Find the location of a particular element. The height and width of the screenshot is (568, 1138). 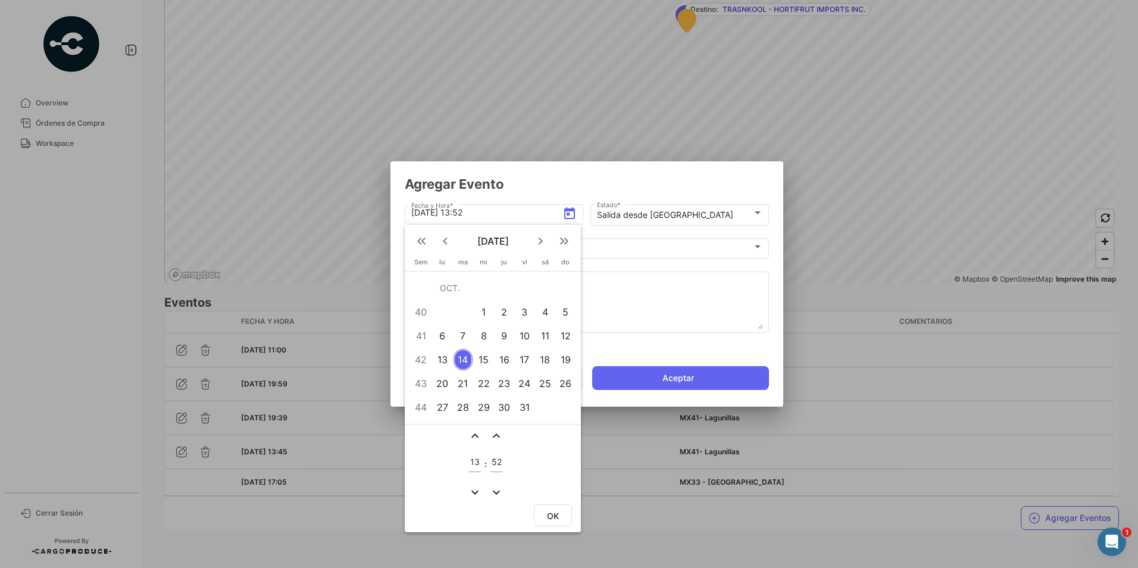

td: 20 de octubre de 2025 is located at coordinates (442, 383).